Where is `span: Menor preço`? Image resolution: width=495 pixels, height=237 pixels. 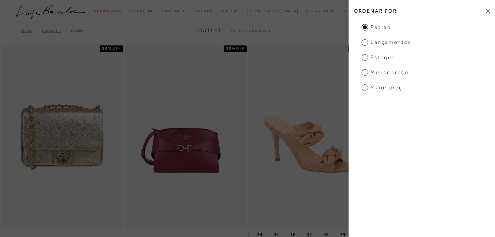
span: Menor preço is located at coordinates (385, 73).